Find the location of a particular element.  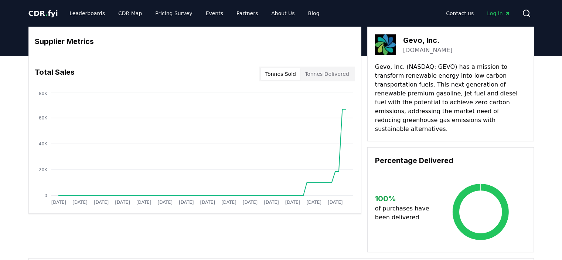

h3: Percentage Delivered is located at coordinates (450, 160).